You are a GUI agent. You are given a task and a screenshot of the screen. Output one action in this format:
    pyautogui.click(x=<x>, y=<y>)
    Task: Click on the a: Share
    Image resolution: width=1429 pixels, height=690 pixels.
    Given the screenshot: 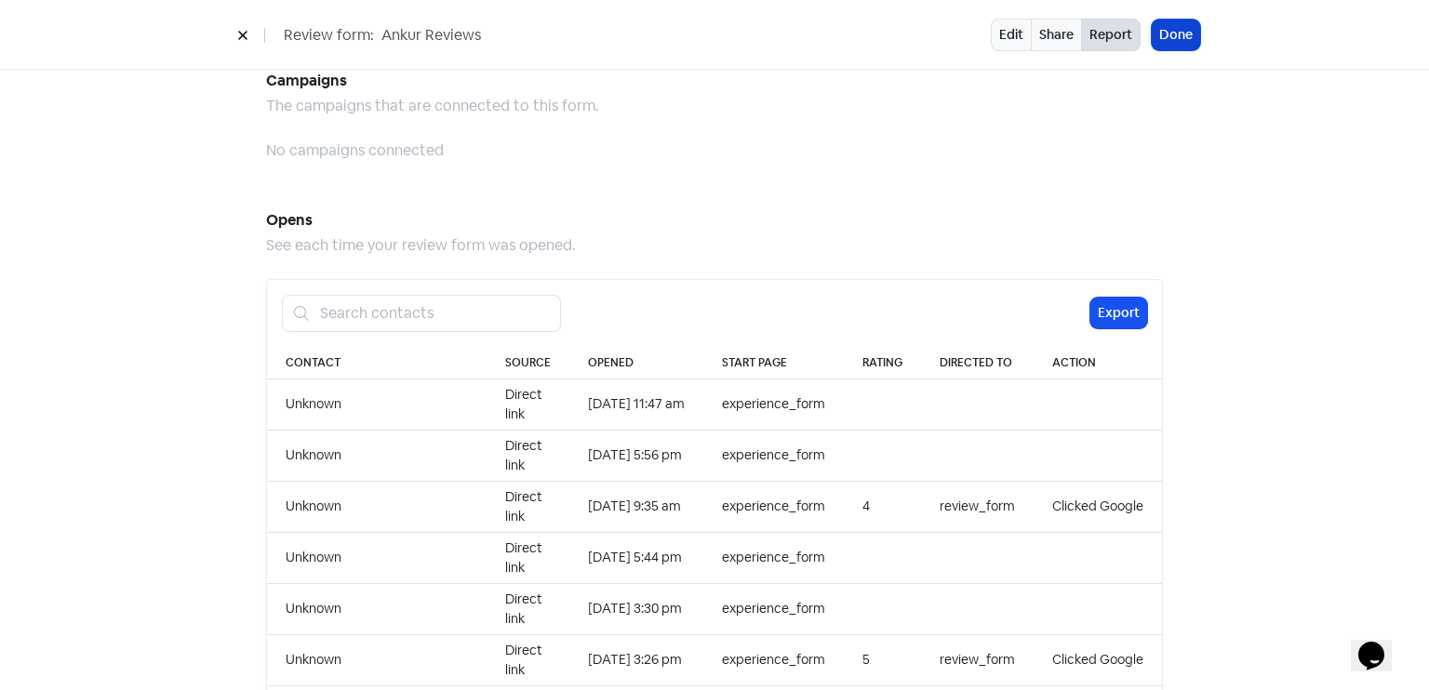 What is the action you would take?
    pyautogui.click(x=1056, y=34)
    